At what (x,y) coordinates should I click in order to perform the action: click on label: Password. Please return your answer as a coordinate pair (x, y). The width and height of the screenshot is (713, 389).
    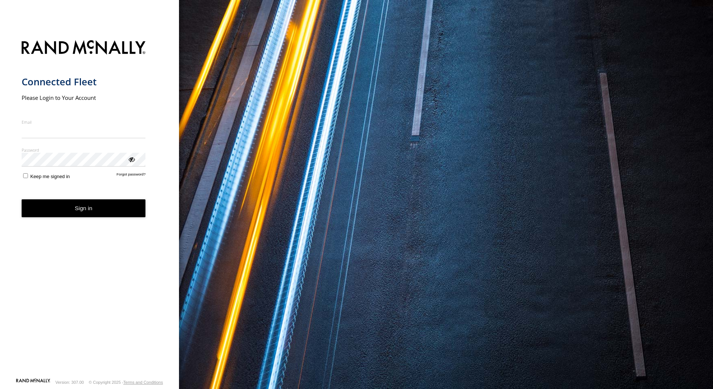
    Looking at the image, I should click on (84, 150).